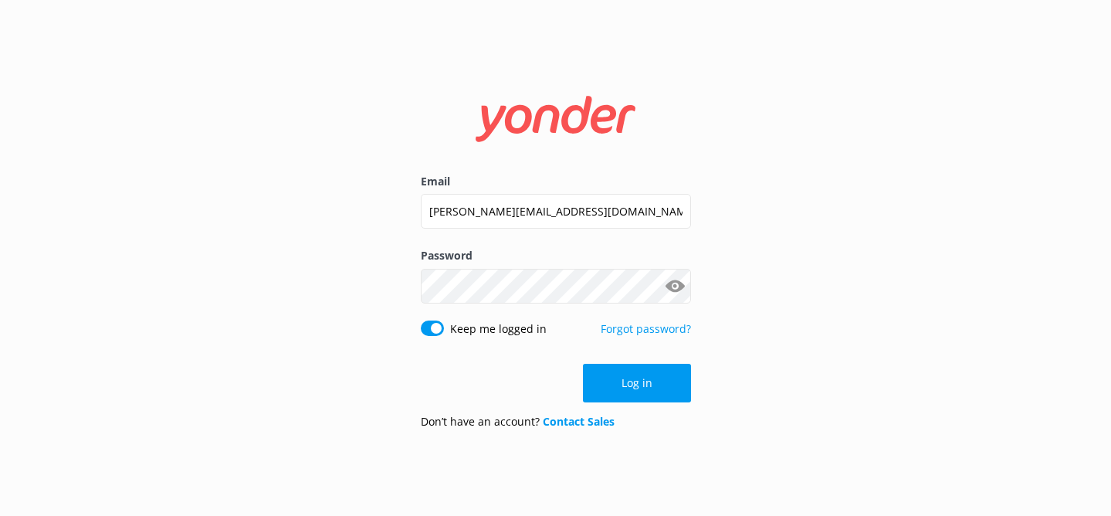 This screenshot has width=1111, height=516. I want to click on label: Email, so click(556, 181).